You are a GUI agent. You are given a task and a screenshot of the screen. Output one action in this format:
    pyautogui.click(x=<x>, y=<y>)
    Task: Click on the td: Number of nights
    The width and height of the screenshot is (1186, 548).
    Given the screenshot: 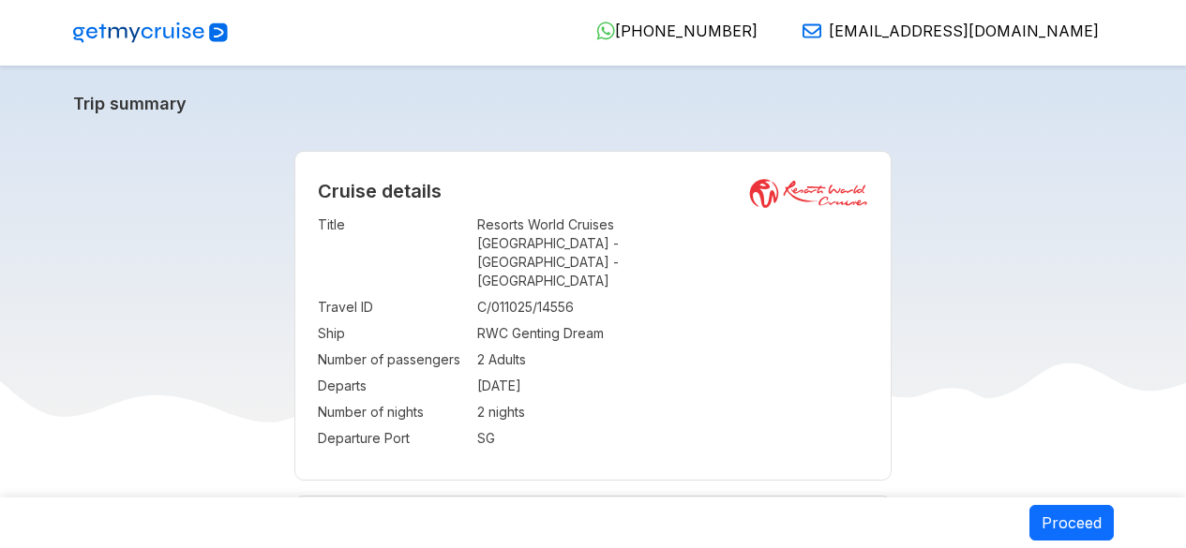 What is the action you would take?
    pyautogui.click(x=393, y=412)
    